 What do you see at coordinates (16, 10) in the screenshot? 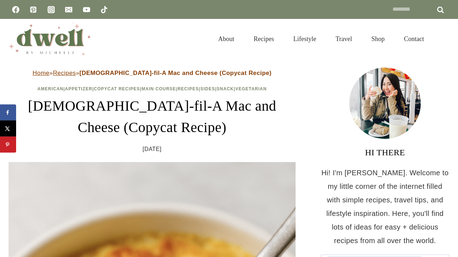
I see `a: Facebook` at bounding box center [16, 10].